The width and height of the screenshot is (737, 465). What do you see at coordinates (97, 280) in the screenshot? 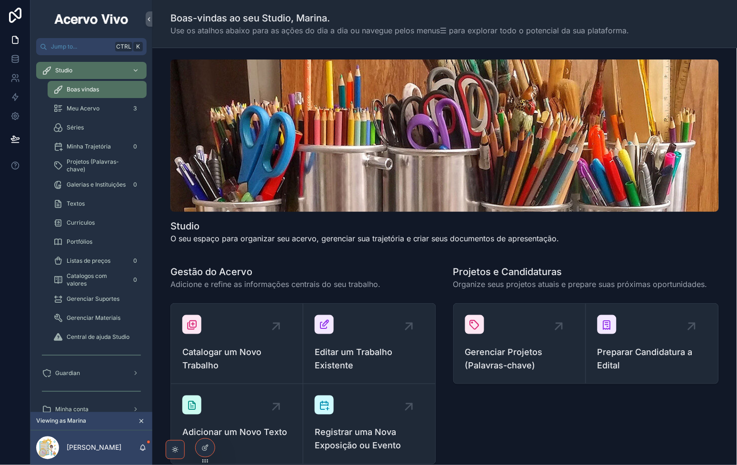
I see `a: Catalogos com valores0` at bounding box center [97, 280].